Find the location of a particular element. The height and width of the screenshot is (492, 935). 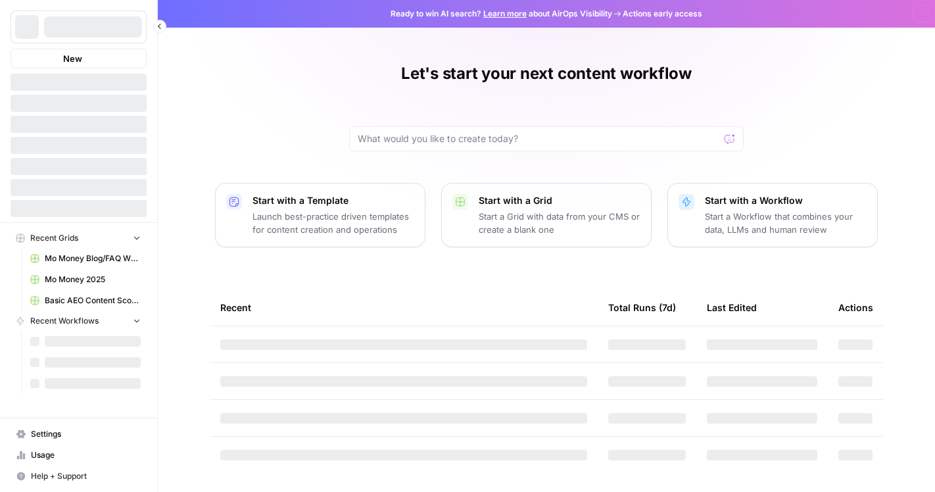

button: Start with a TemplateLaunch best-practice driven templates for content creation and operations is located at coordinates (320, 215).